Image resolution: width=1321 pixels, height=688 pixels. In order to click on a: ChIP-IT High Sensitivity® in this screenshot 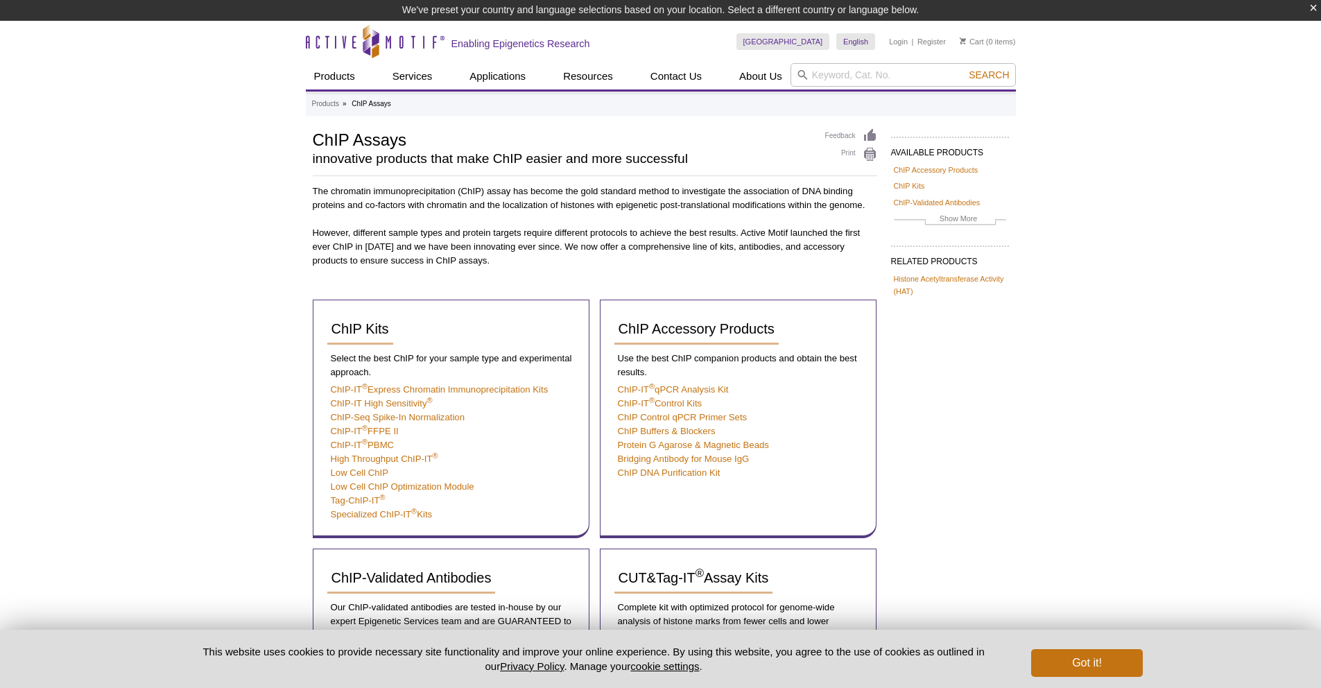, I will do `click(382, 403)`.